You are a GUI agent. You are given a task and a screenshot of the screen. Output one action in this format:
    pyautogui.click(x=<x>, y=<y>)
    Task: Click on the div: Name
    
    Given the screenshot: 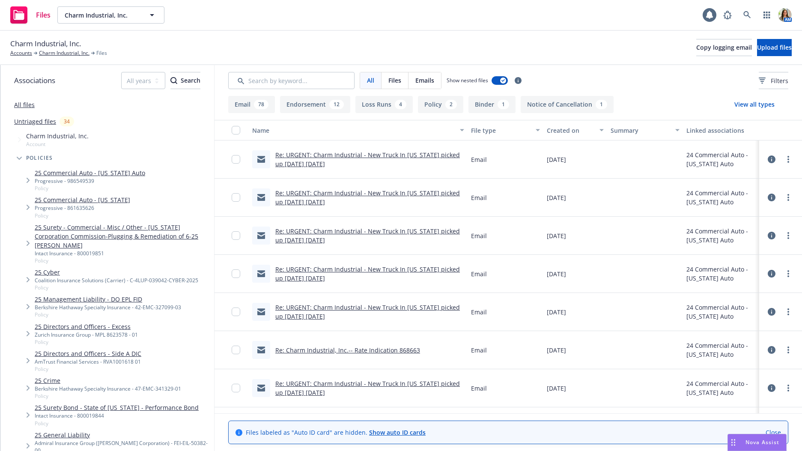 What is the action you would take?
    pyautogui.click(x=353, y=130)
    